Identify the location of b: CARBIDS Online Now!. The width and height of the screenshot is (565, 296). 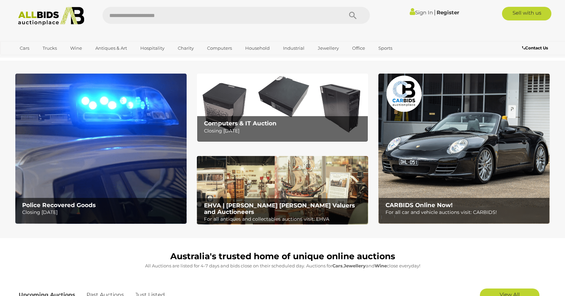
(419, 205).